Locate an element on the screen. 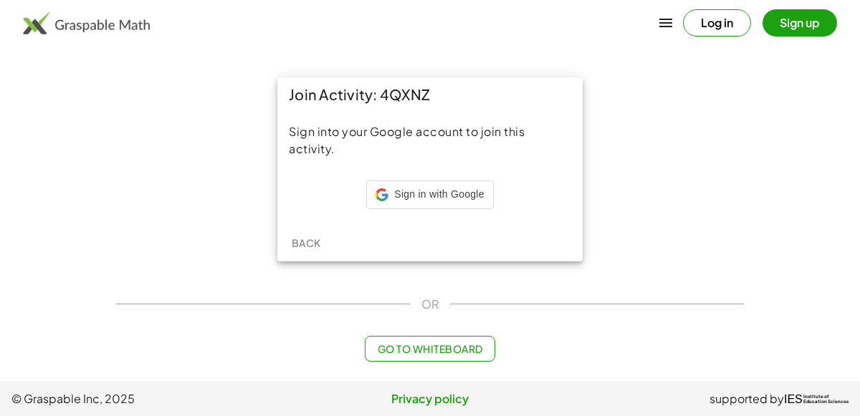 Image resolution: width=860 pixels, height=416 pixels. button: Sign up is located at coordinates (800, 23).